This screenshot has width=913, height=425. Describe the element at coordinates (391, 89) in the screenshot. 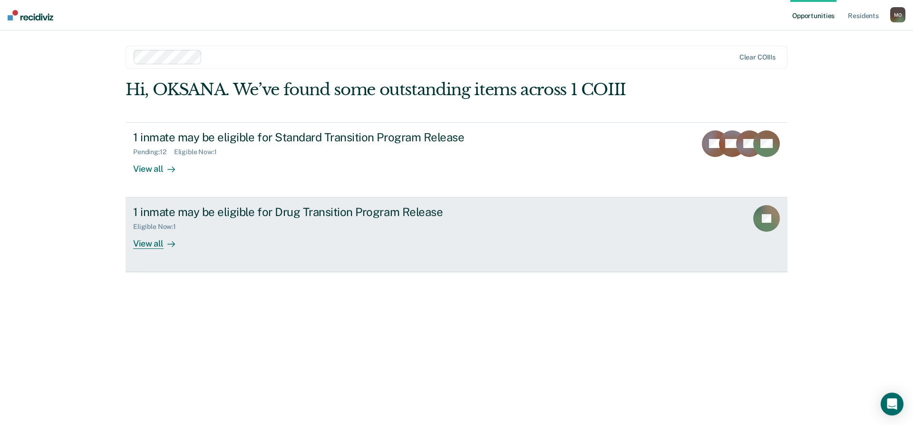

I see `div: Hi, OKSANA. We’ve found some outstanding items across 1 COIII` at that location.